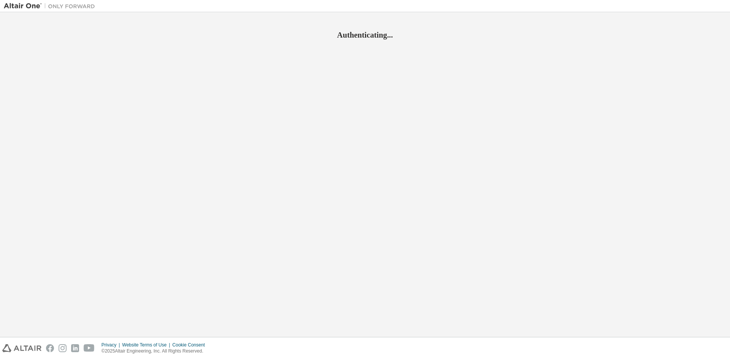  I want to click on img: youtube.svg, so click(89, 348).